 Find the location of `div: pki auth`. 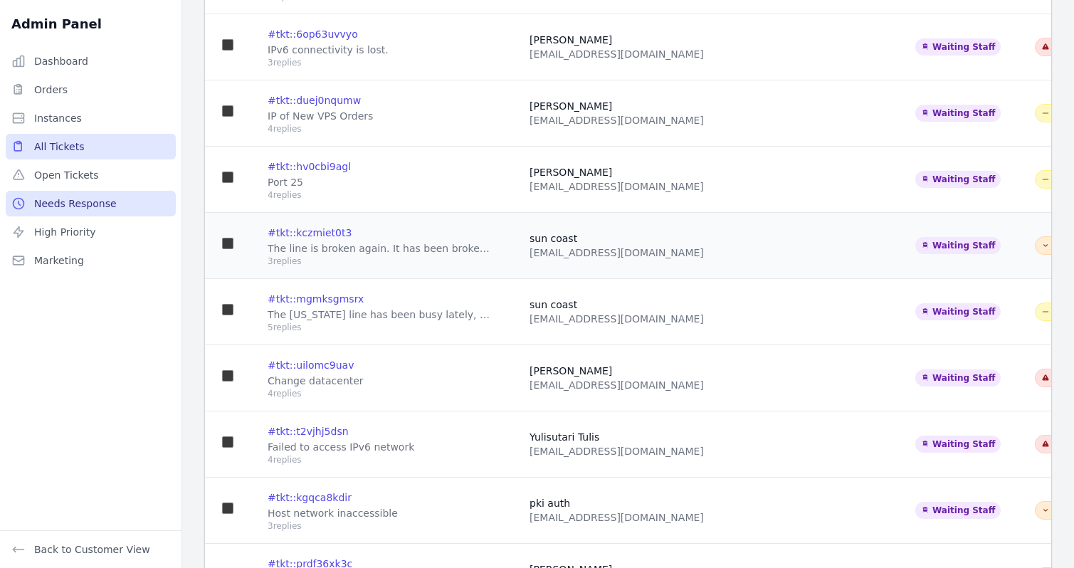

div: pki auth is located at coordinates (706, 503).